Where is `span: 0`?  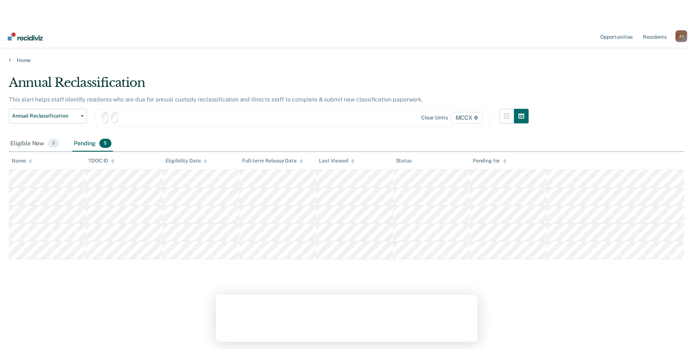
span: 0 is located at coordinates (53, 143).